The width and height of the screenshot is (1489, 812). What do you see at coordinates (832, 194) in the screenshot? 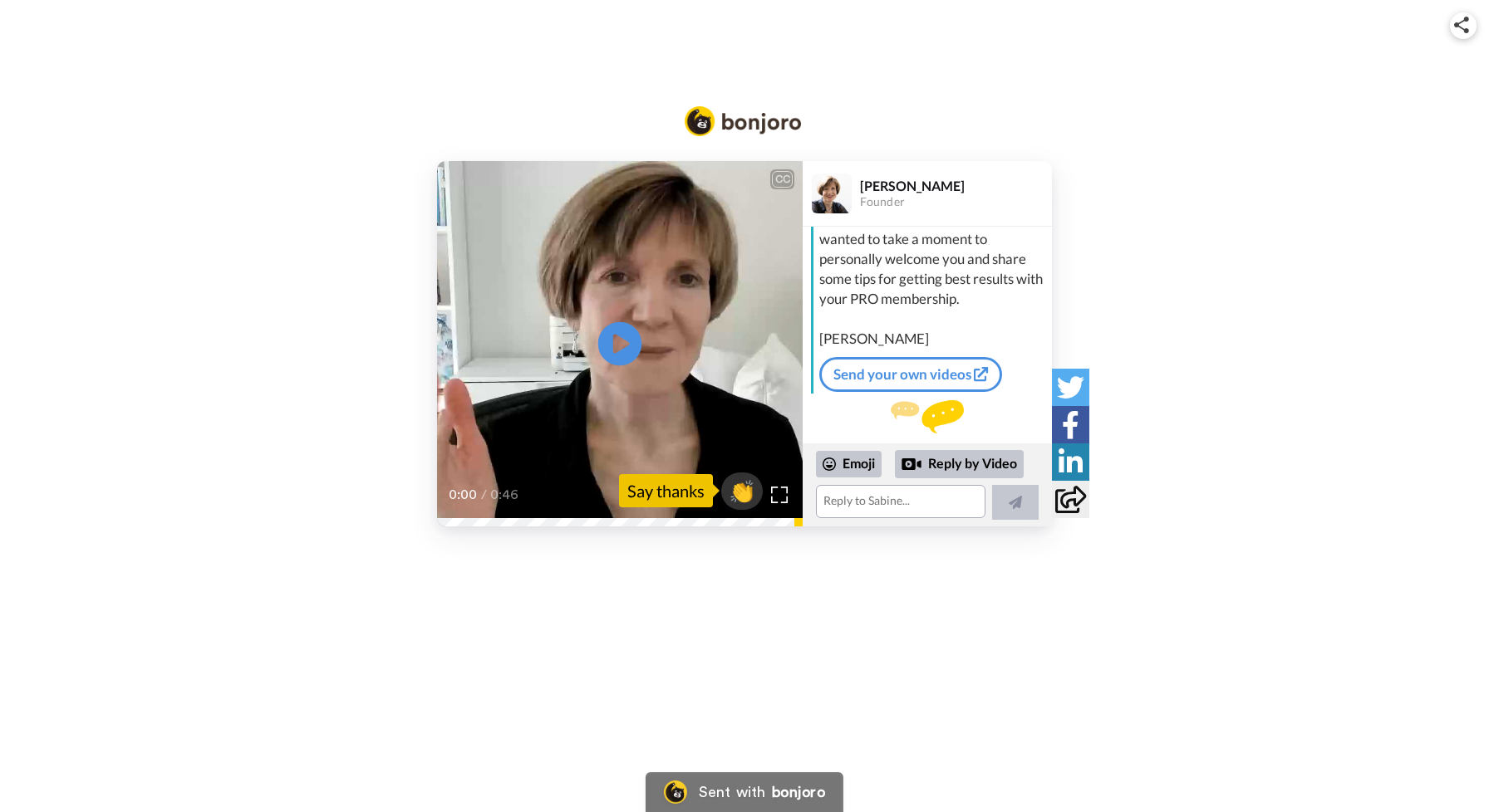
I see `img: Profile Image` at bounding box center [832, 194].